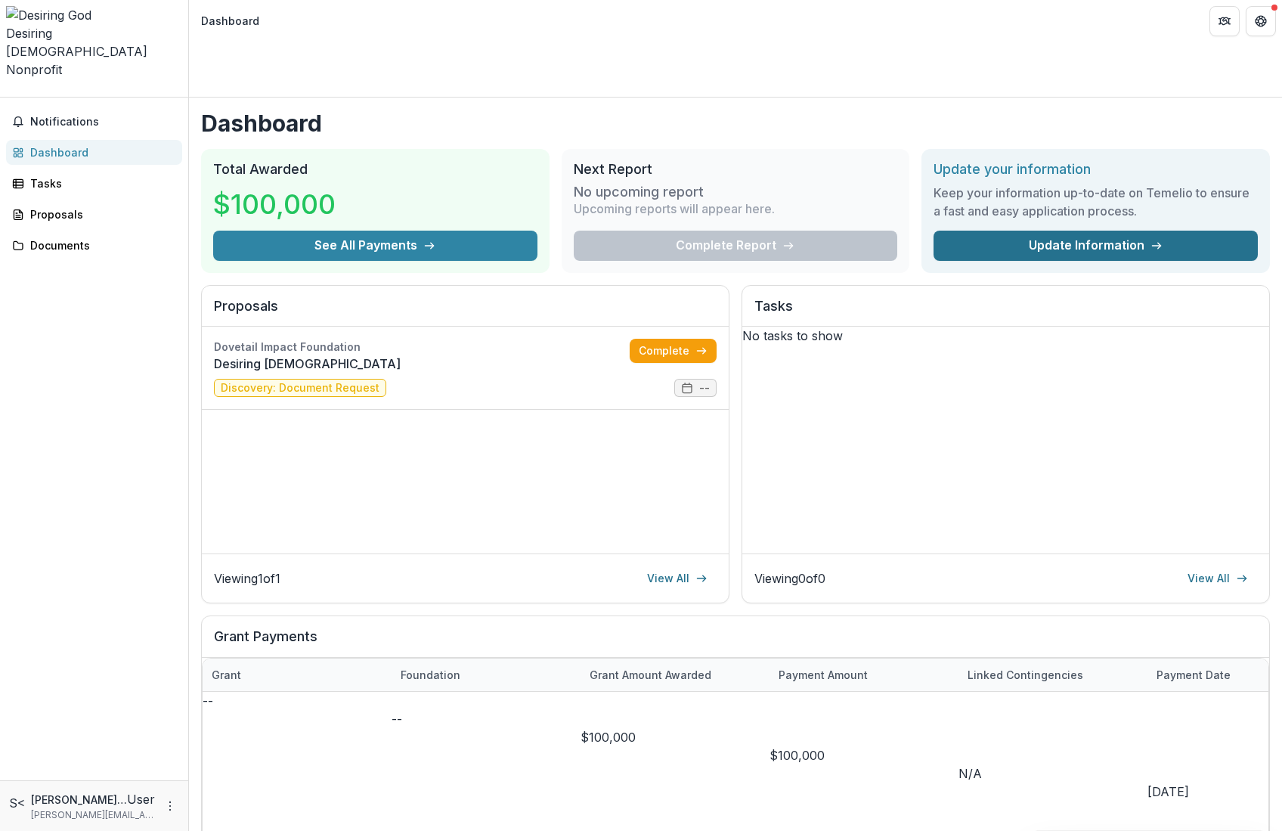  Describe the element at coordinates (274, 204) in the screenshot. I see `h3: $100,000` at that location.